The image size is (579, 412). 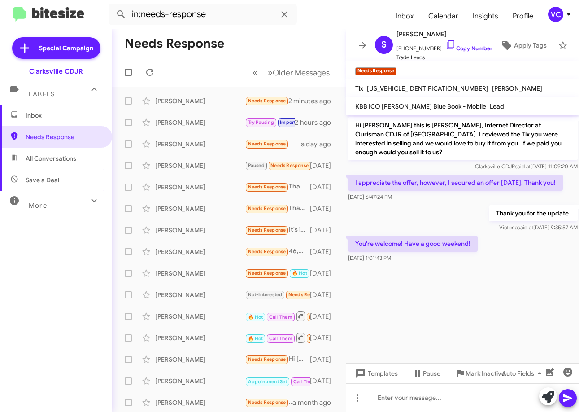 I want to click on h1: Needs Response, so click(x=174, y=44).